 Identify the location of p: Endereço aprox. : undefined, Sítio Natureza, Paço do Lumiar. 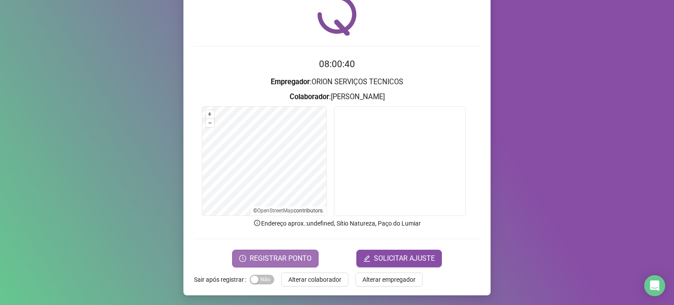
(337, 223).